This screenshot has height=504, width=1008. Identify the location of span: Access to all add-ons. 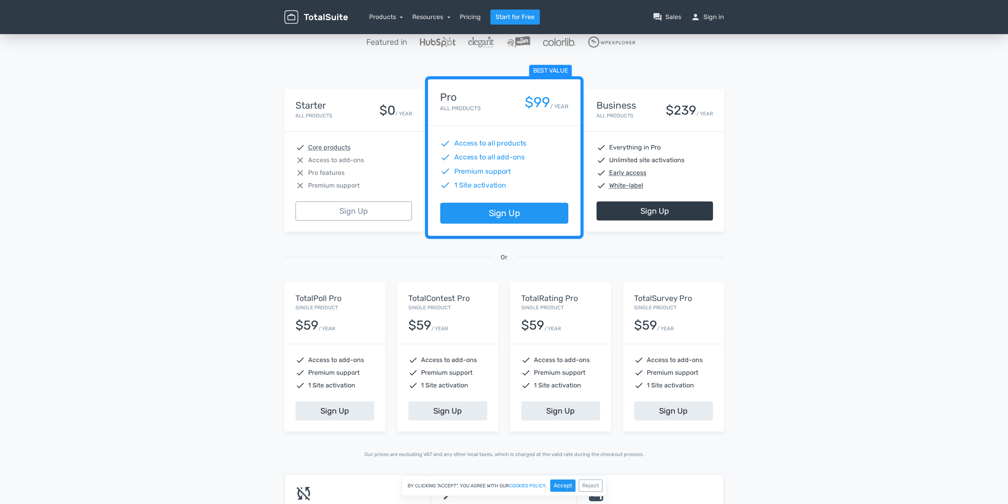
(489, 157).